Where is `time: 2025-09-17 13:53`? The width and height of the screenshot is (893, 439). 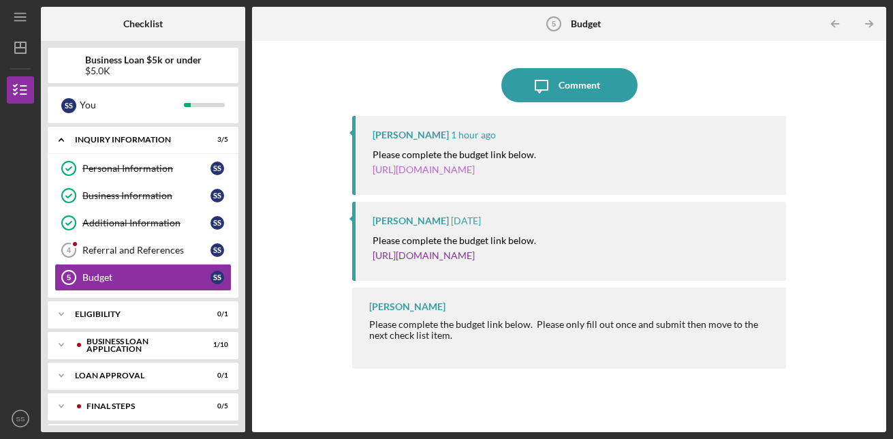
time: 2025-09-17 13:53 is located at coordinates (473, 135).